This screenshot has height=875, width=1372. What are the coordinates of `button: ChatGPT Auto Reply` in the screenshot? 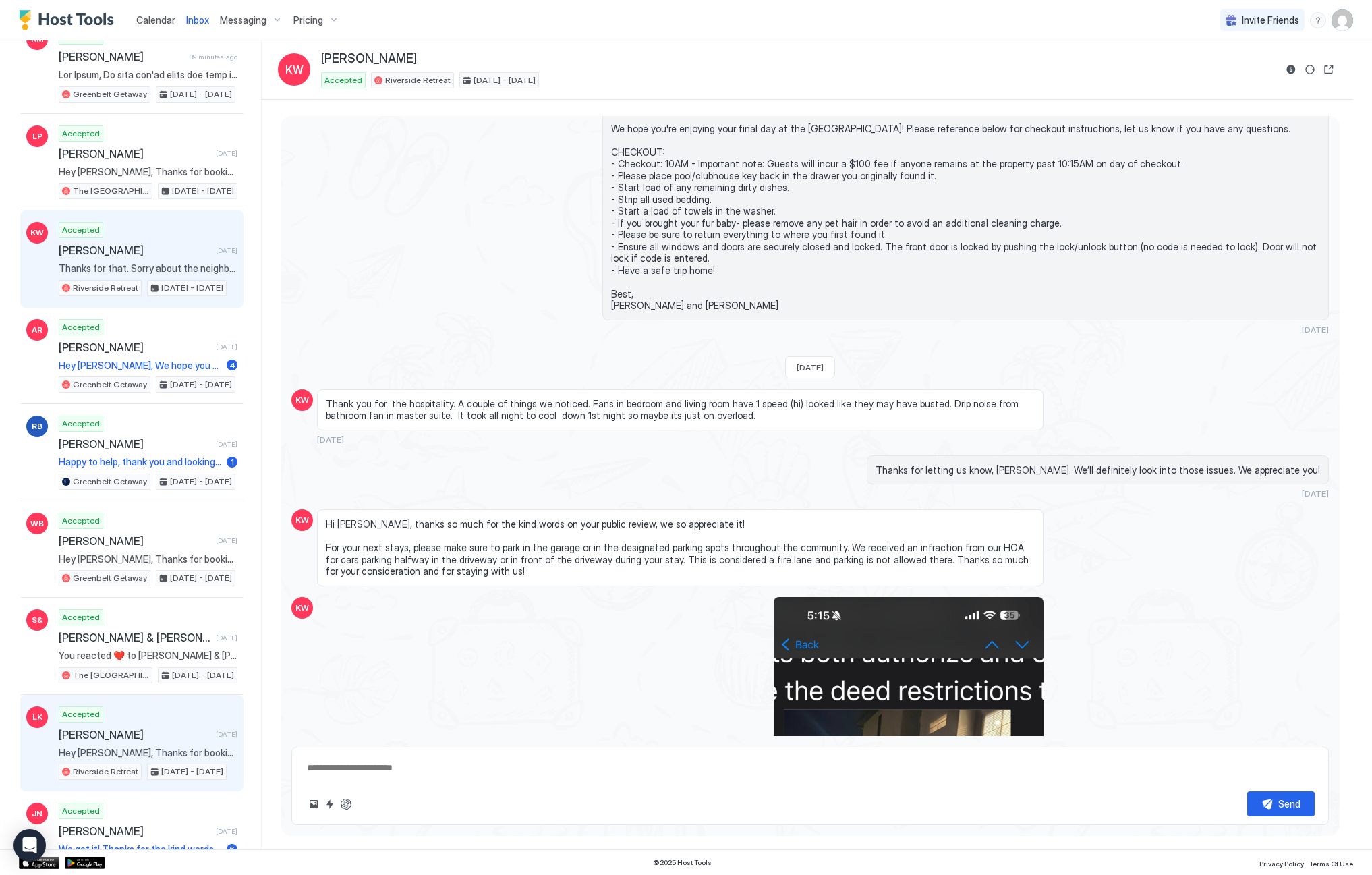 It's located at (346, 804).